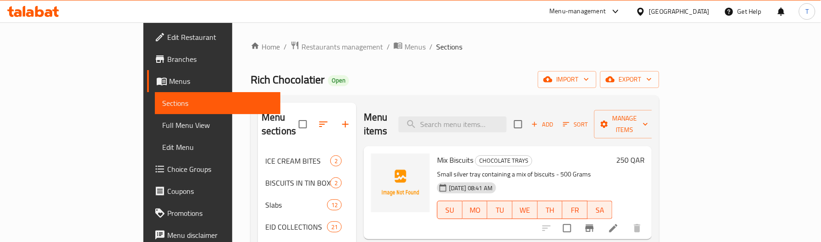  What do you see at coordinates (542, 124) in the screenshot?
I see `button: Add` at bounding box center [542, 124].